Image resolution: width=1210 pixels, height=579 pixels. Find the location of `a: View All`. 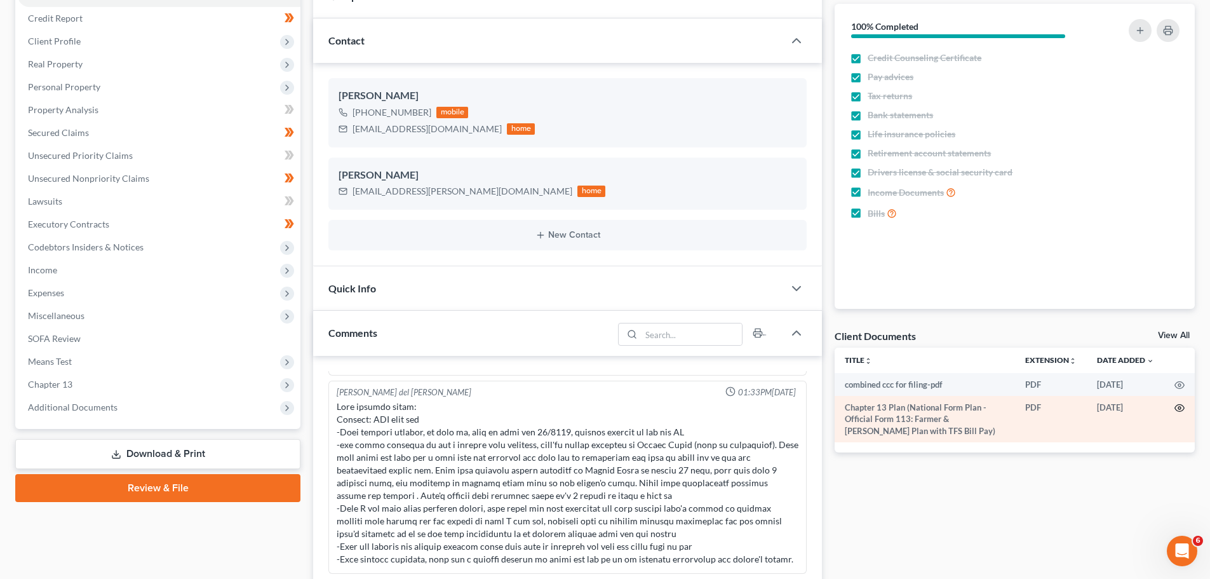

a: View All is located at coordinates (1174, 335).